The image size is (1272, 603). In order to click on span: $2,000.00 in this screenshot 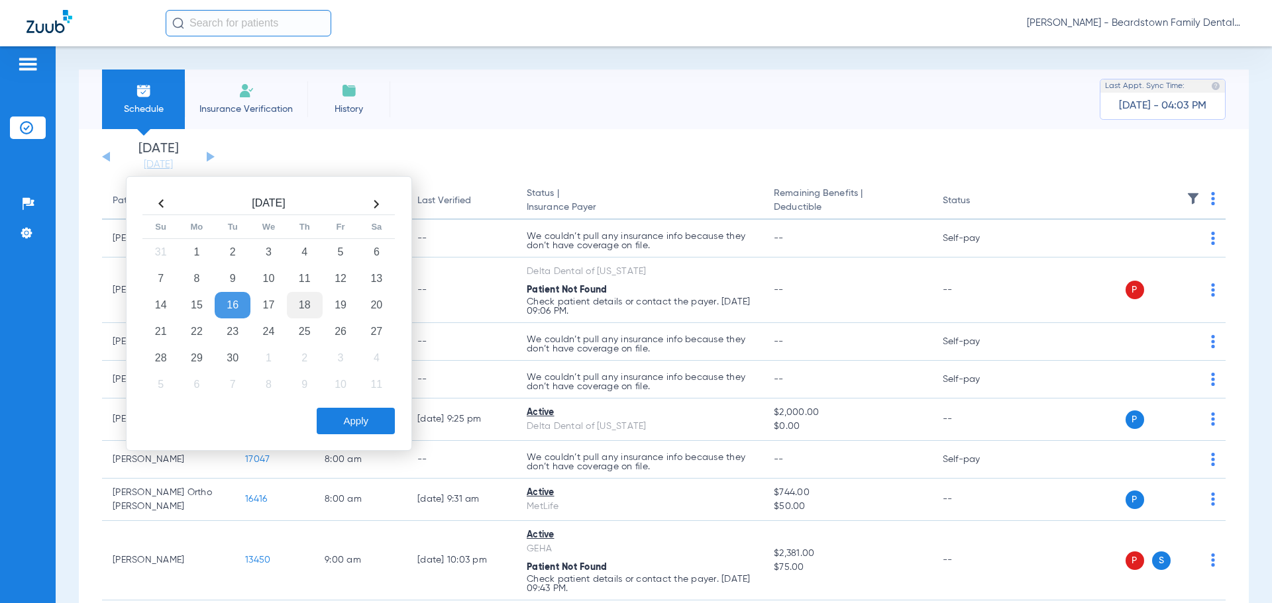, I will do `click(847, 413)`.